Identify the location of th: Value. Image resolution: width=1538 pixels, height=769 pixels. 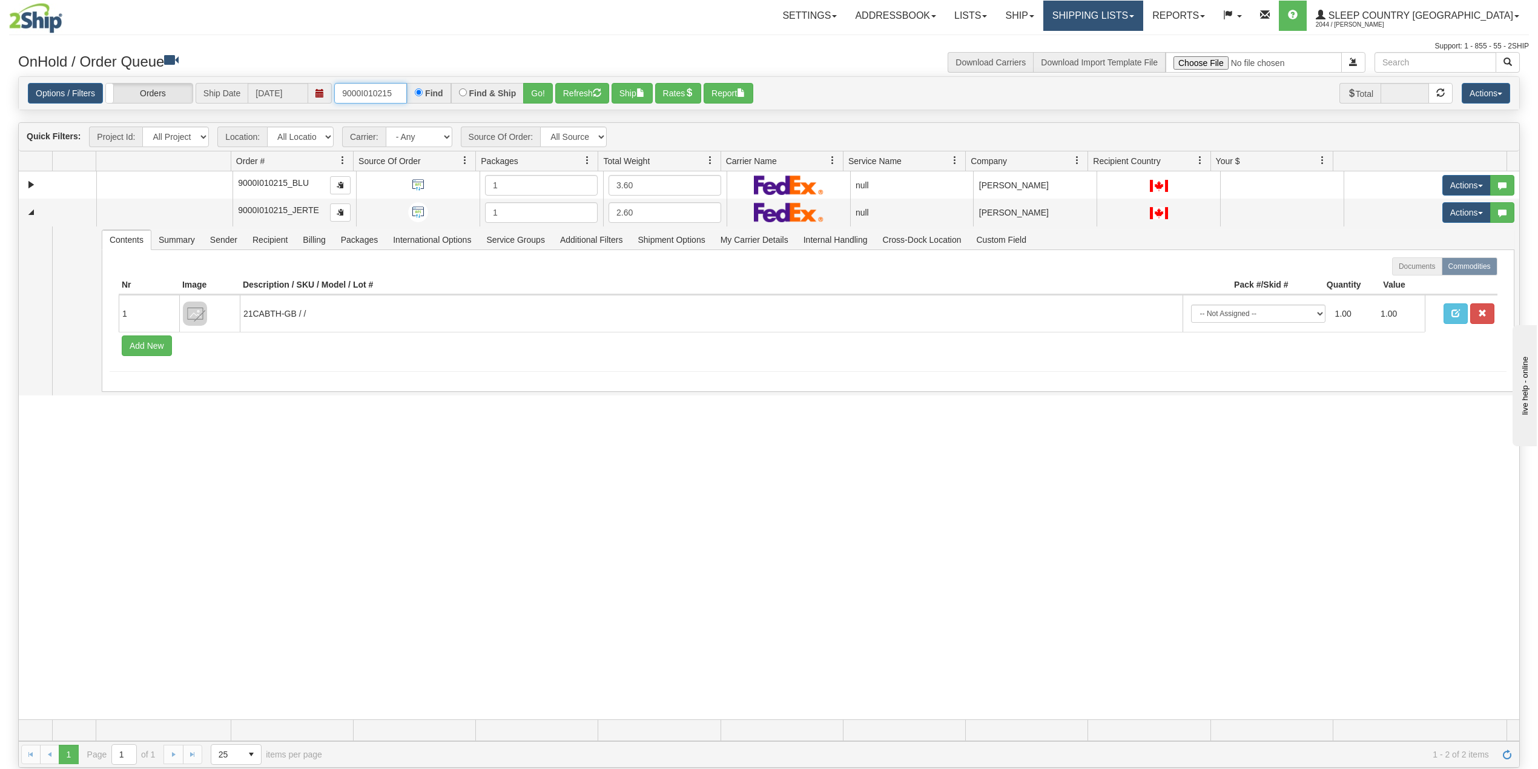
(1394, 285).